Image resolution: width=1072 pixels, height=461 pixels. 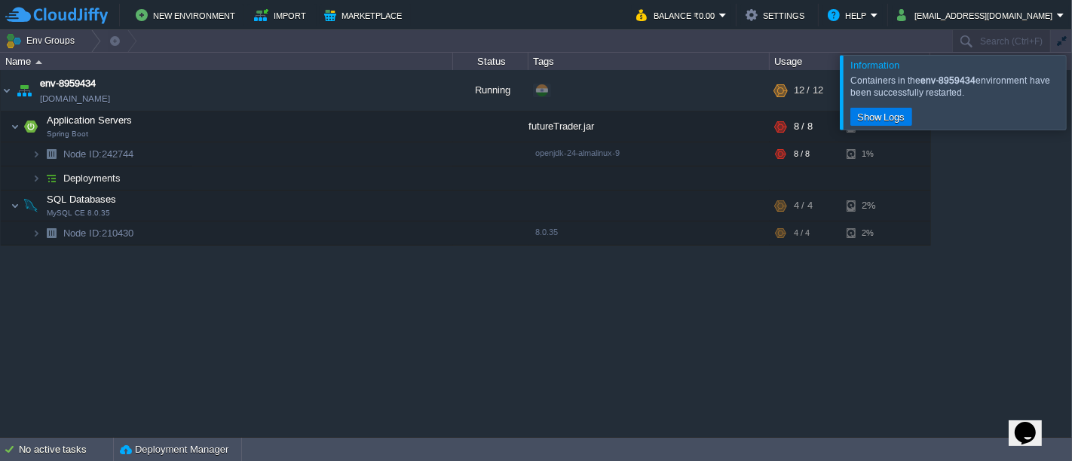 What do you see at coordinates (90, 120) in the screenshot?
I see `span: Application Servers` at bounding box center [90, 120].